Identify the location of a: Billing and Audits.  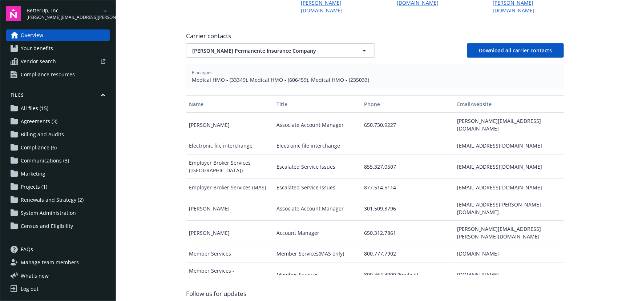
(58, 134).